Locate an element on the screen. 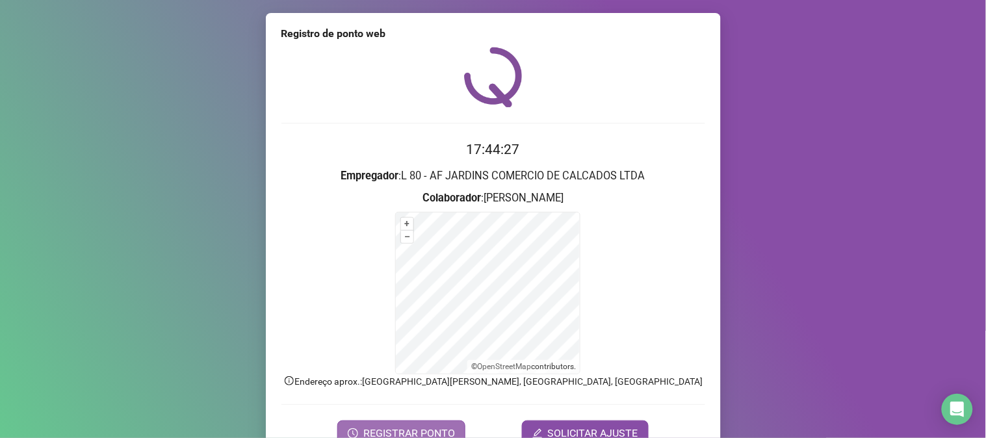  li: © contributors. is located at coordinates (523, 367).